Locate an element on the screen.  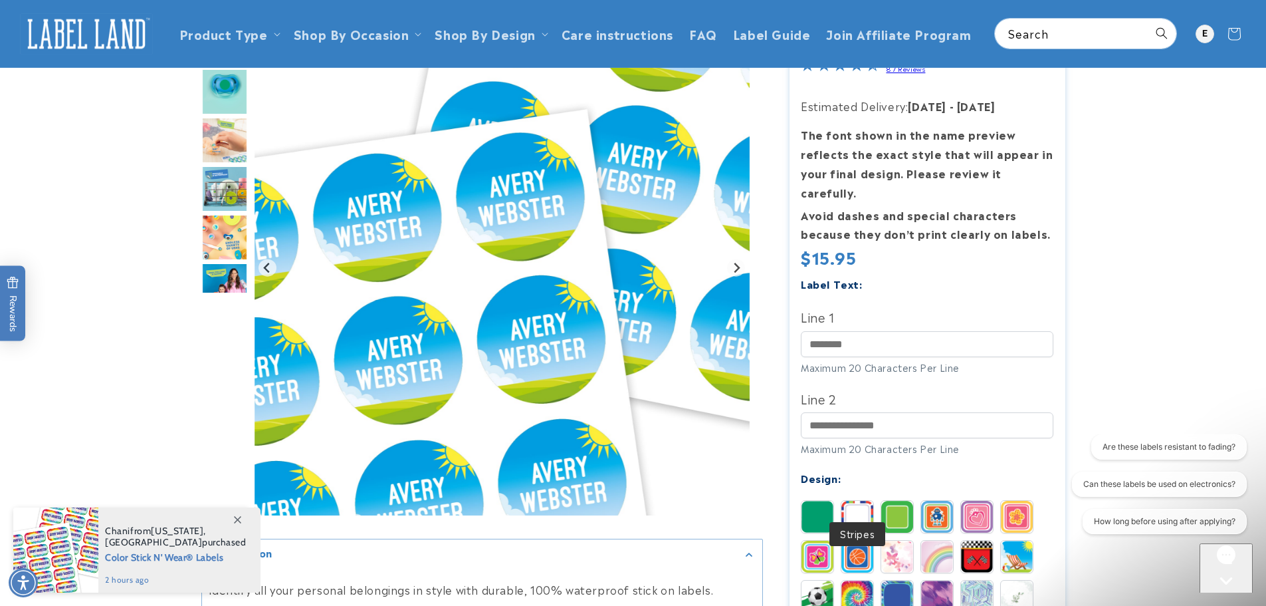
button: How long before using after applying? is located at coordinates (103, 87).